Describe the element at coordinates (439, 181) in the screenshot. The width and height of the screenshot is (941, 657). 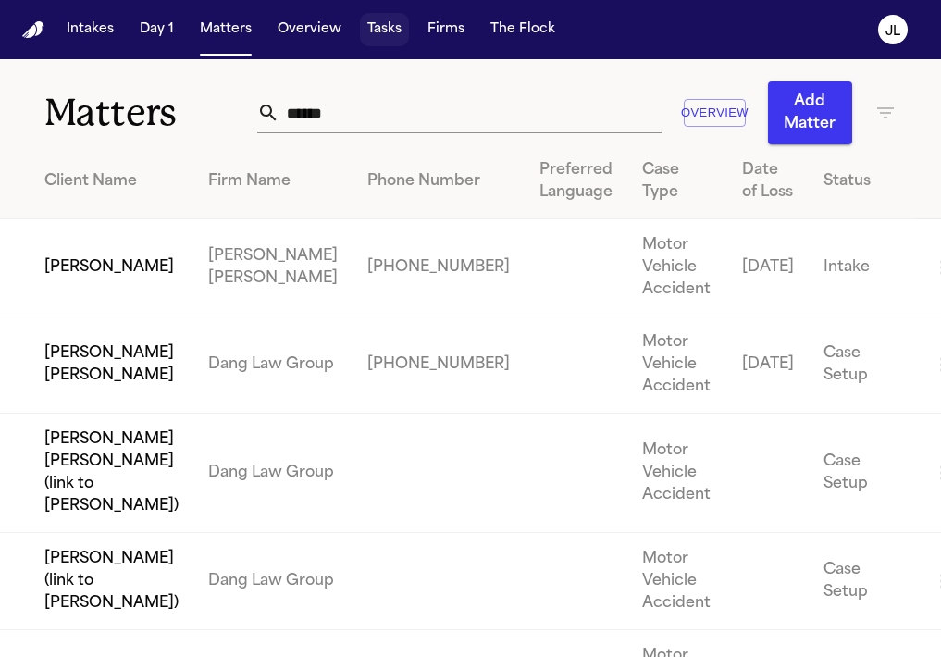
I see `div: Phone Number` at that location.